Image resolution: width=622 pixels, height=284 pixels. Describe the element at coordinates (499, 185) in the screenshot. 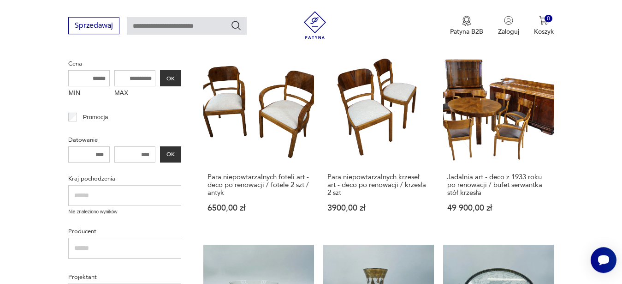

I see `h3: Jadalnia art - deco z 1933 roku po renowacji / bufet serwantka stół krzesła` at that location.